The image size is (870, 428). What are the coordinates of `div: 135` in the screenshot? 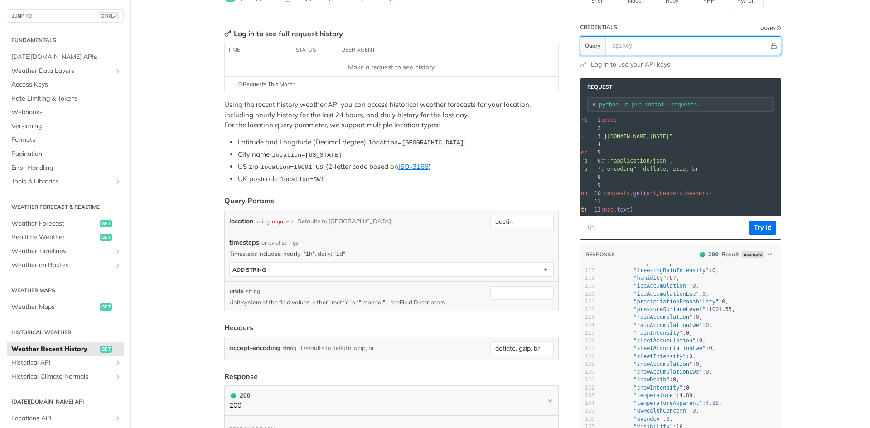 It's located at (587, 411).